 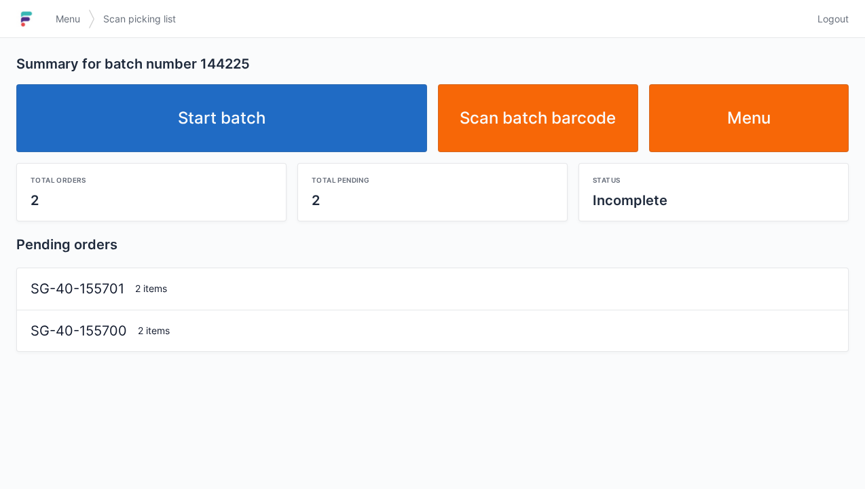 I want to click on div: Incomplete, so click(x=714, y=200).